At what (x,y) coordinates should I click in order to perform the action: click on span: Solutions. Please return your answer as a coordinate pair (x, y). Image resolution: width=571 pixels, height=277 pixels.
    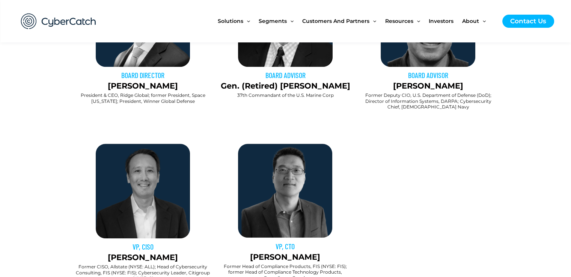
    Looking at the image, I should click on (230, 21).